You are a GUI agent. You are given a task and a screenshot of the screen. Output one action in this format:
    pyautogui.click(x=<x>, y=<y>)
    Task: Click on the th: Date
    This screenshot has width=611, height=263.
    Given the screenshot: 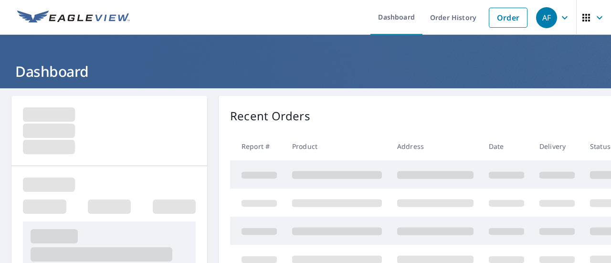 What is the action you would take?
    pyautogui.click(x=507, y=146)
    